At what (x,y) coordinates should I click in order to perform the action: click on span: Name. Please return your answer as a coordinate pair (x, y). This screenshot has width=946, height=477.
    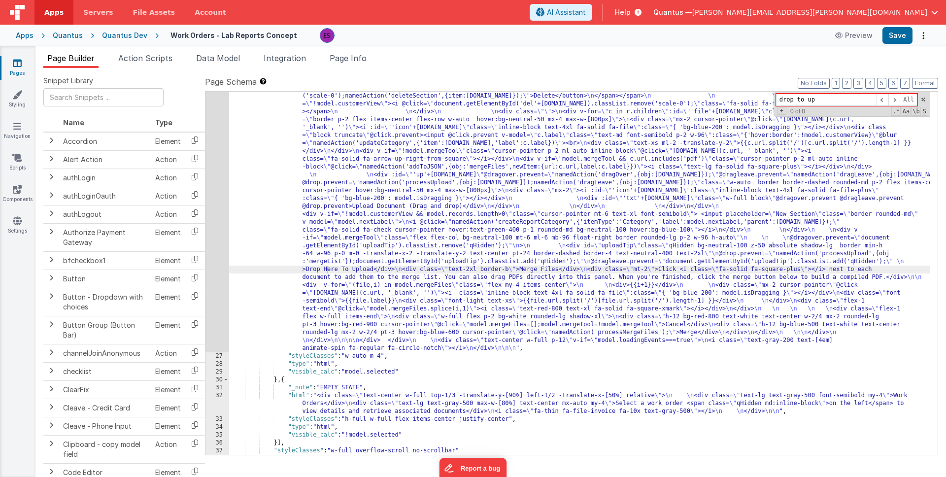
    Looking at the image, I should click on (73, 122).